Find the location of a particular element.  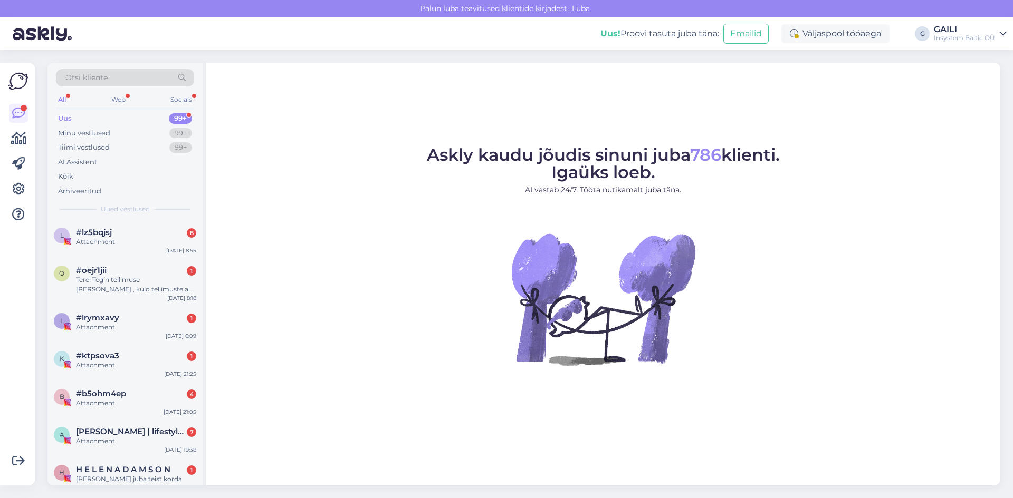

div: GAILI is located at coordinates (964, 30).